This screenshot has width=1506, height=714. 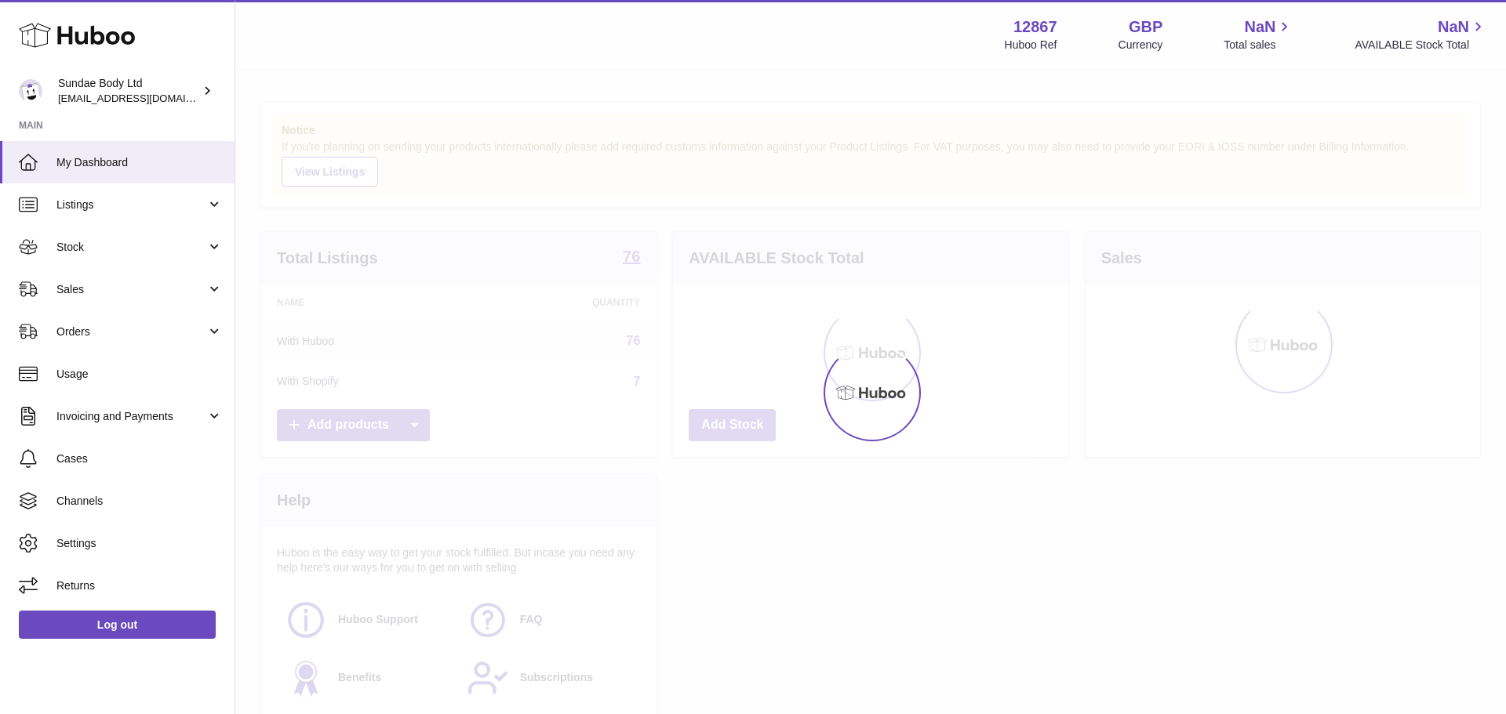 I want to click on strong: 12867, so click(x=1035, y=27).